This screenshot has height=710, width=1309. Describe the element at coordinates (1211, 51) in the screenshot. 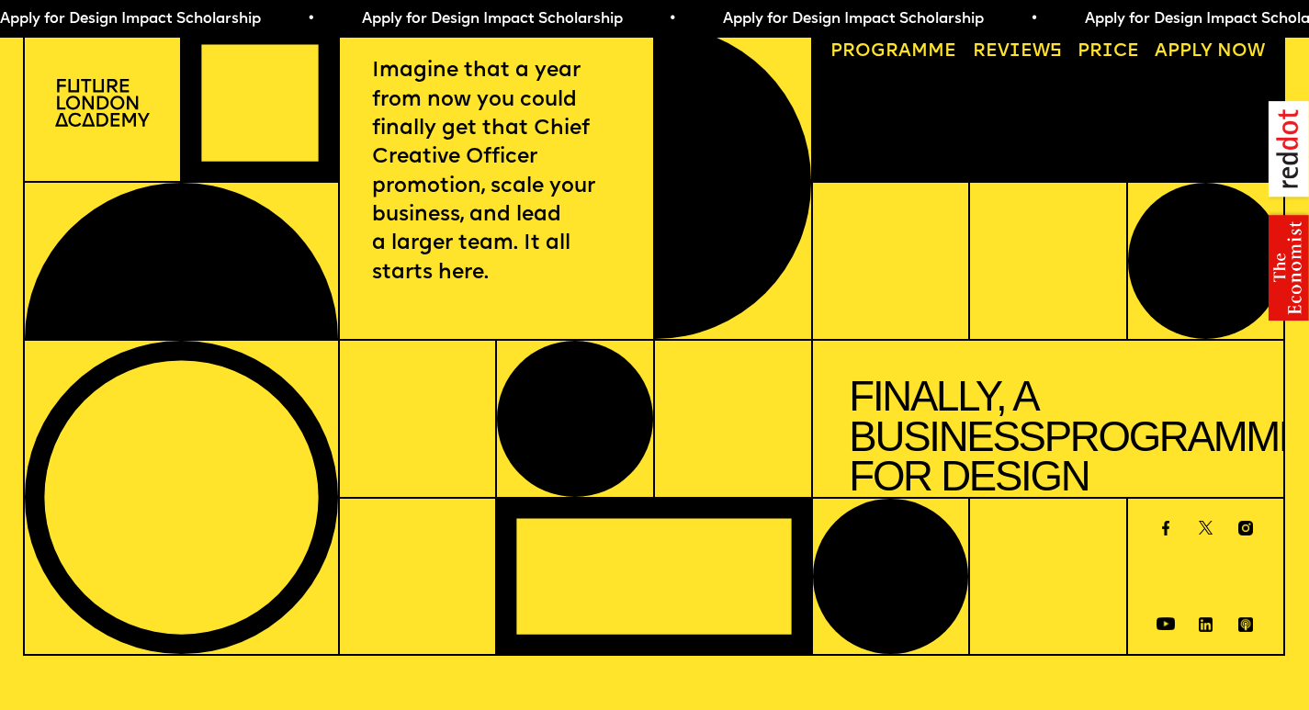

I see `a: Apply now` at that location.